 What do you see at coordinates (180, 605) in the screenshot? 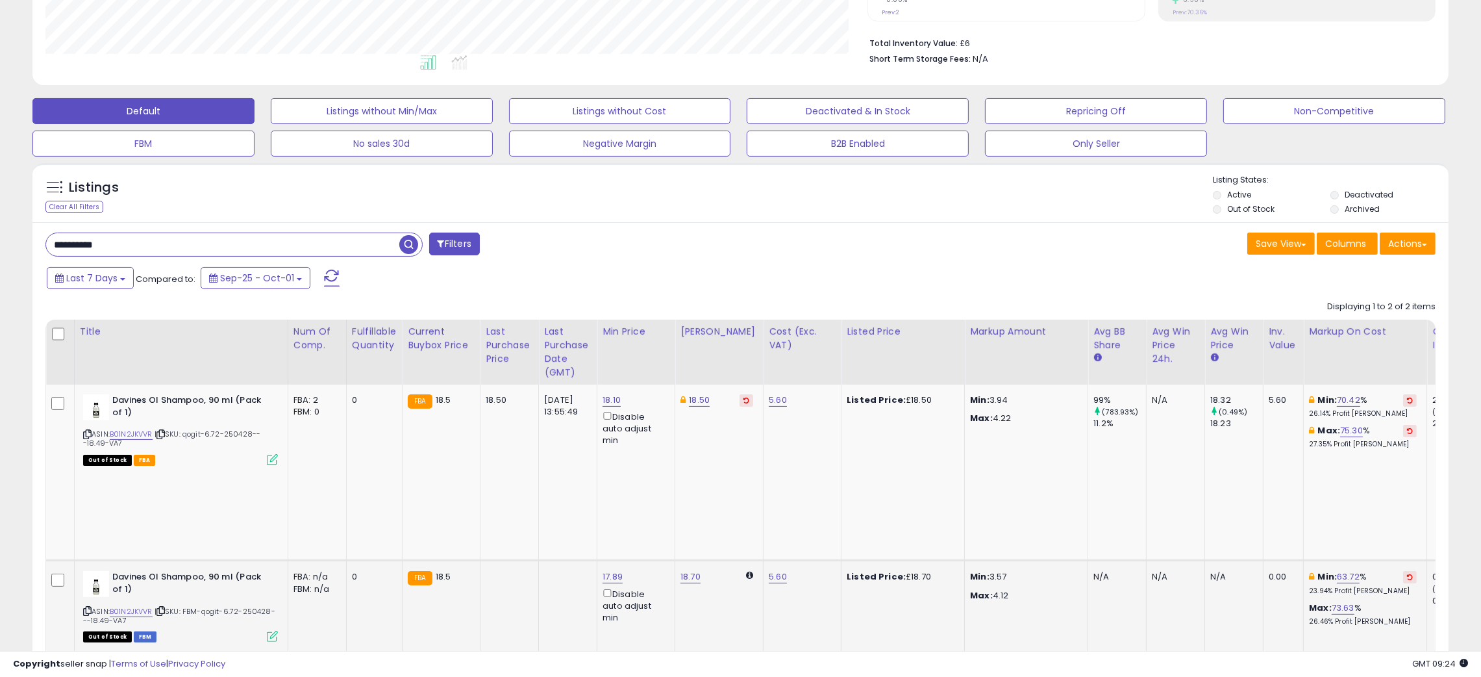
I see `div: ASIN:` at bounding box center [180, 605].